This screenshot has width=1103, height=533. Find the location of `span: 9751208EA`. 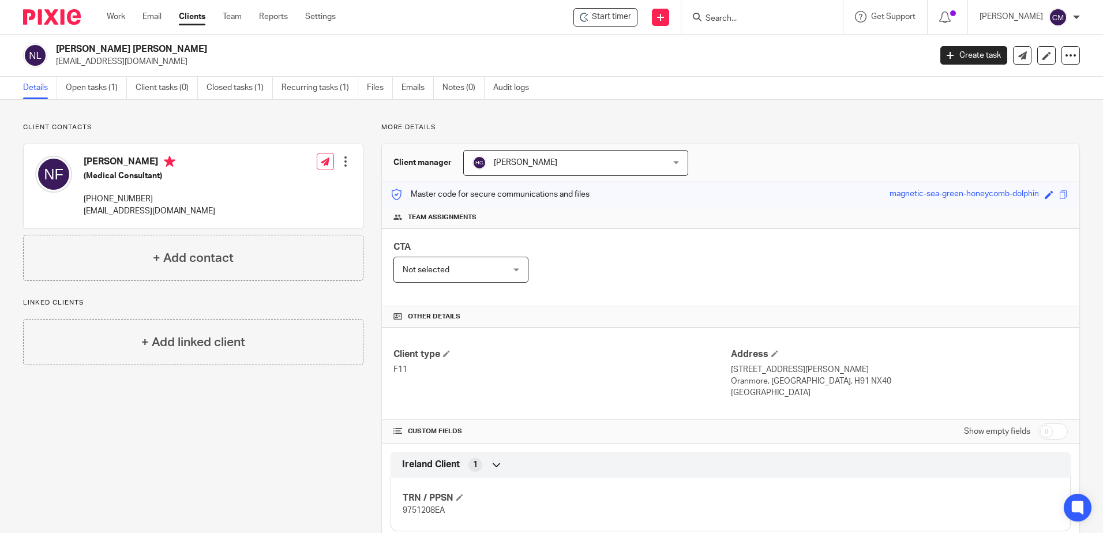

span: 9751208EA is located at coordinates (423, 510).